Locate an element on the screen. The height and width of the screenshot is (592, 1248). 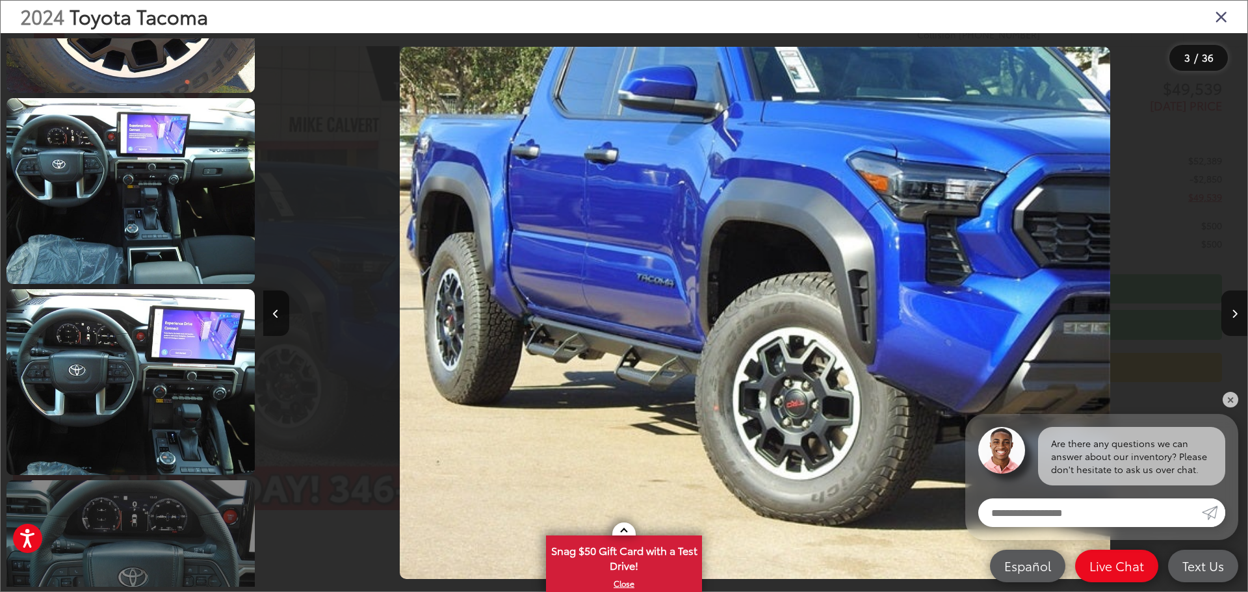
a: Live Chat is located at coordinates (1117, 566).